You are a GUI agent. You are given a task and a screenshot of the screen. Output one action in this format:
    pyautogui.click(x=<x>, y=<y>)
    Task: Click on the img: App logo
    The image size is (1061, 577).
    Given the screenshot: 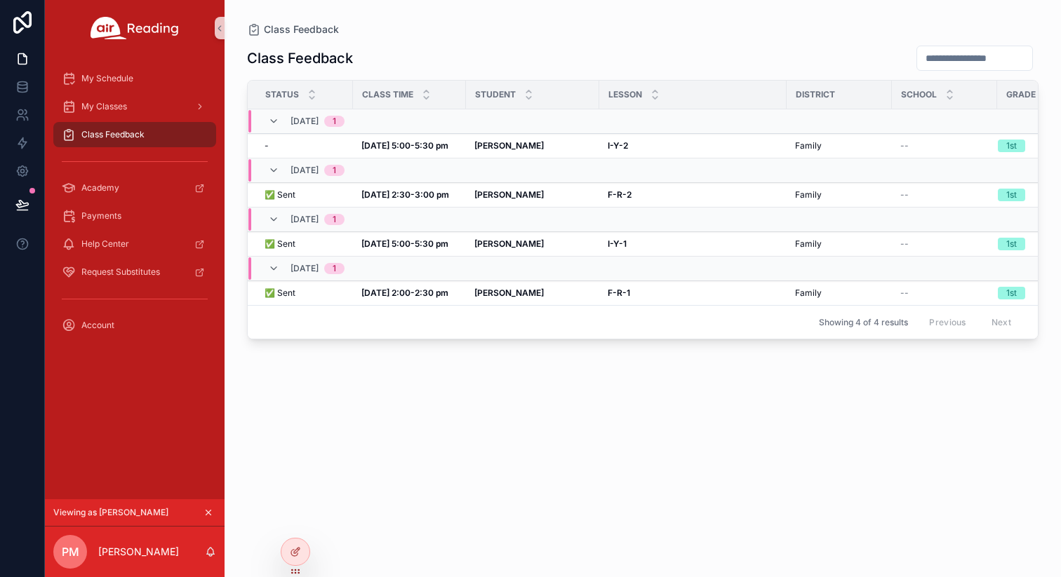 What is the action you would take?
    pyautogui.click(x=135, y=28)
    